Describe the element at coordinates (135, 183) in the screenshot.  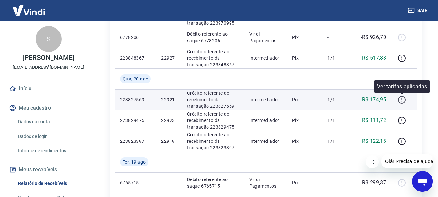
I see `p: 6765715` at that location.